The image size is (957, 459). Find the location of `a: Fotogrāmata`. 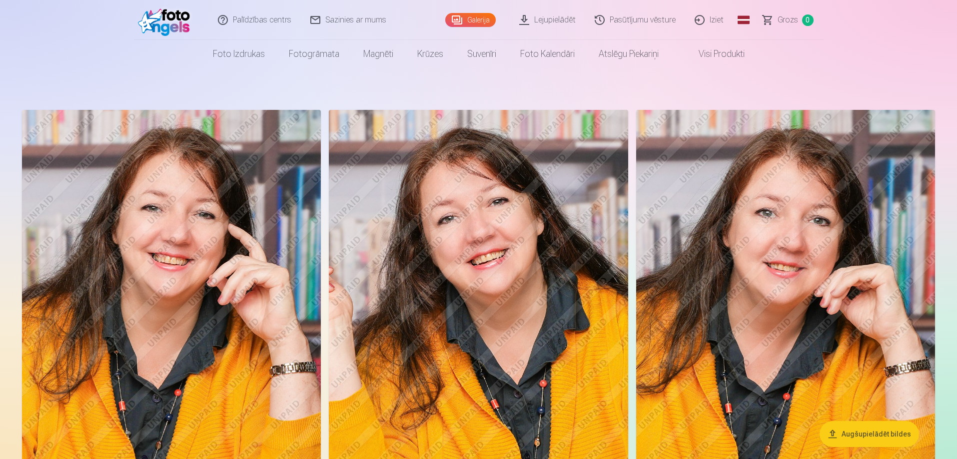

a: Fotogrāmata is located at coordinates (314, 54).